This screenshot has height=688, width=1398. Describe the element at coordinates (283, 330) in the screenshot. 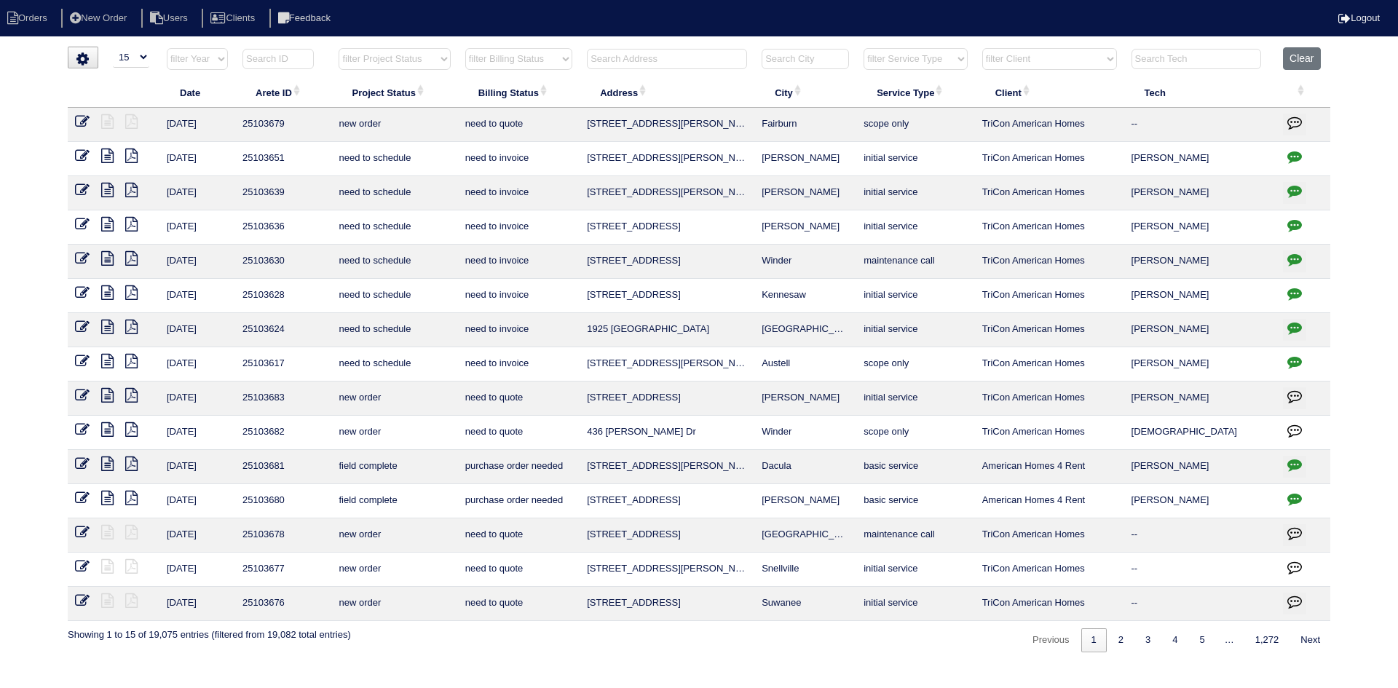

I see `td: 25103624` at that location.